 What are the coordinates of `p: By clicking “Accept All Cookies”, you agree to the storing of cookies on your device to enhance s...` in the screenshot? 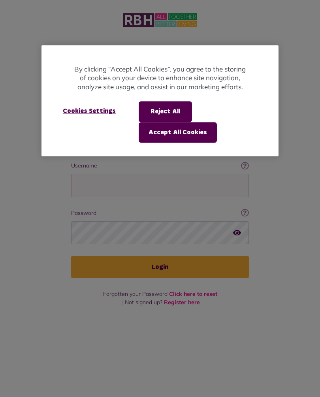 It's located at (160, 78).